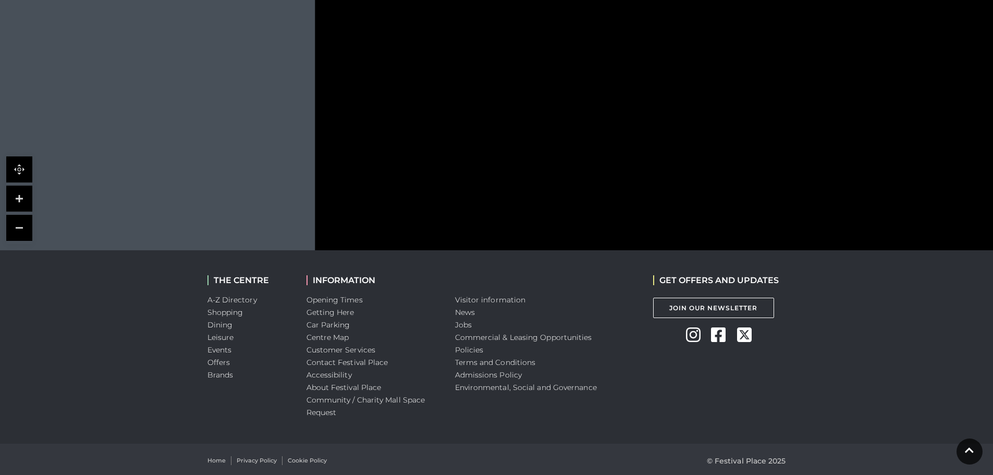 This screenshot has height=475, width=993. I want to click on a: Policies, so click(469, 350).